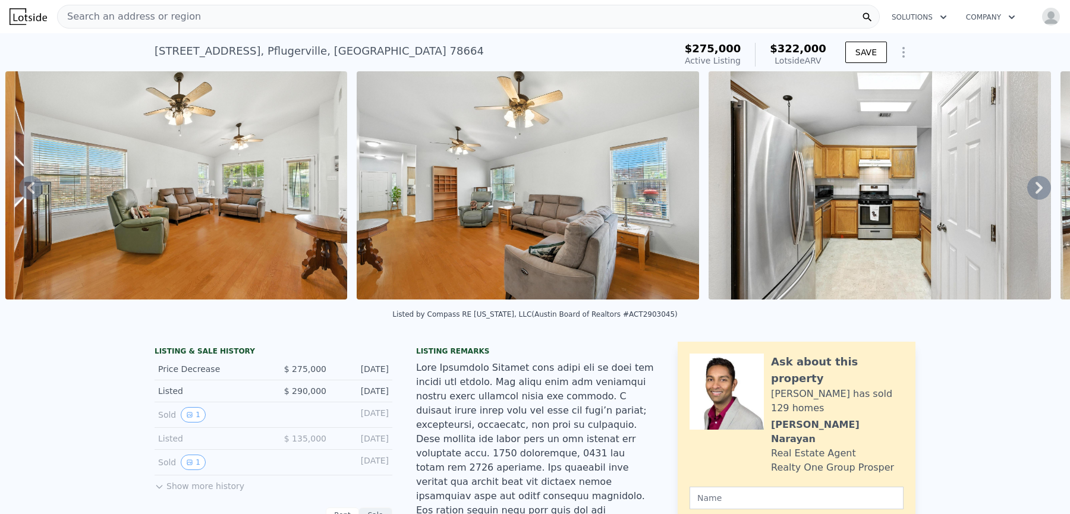 This screenshot has height=514, width=1070. Describe the element at coordinates (797, 48) in the screenshot. I see `span: $322,000` at that location.